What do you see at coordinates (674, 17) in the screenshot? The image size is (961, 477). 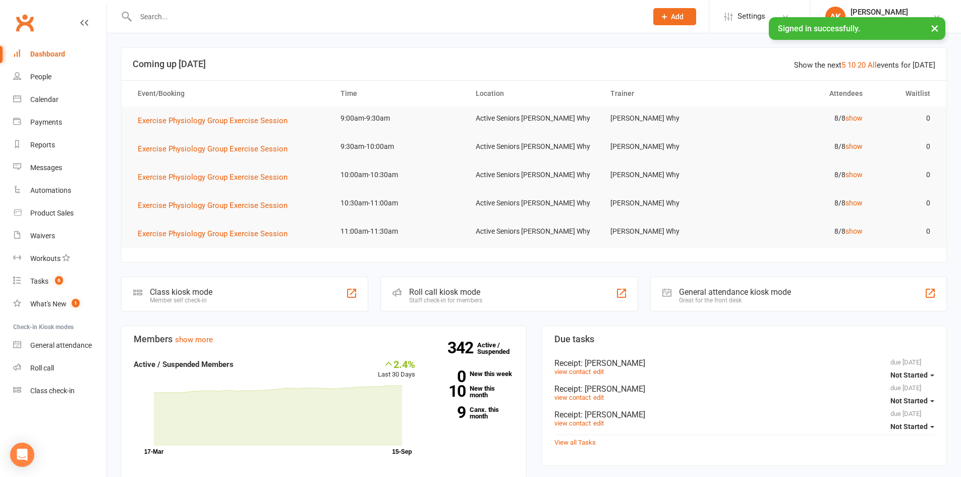 I see `button: Add` at bounding box center [674, 17].